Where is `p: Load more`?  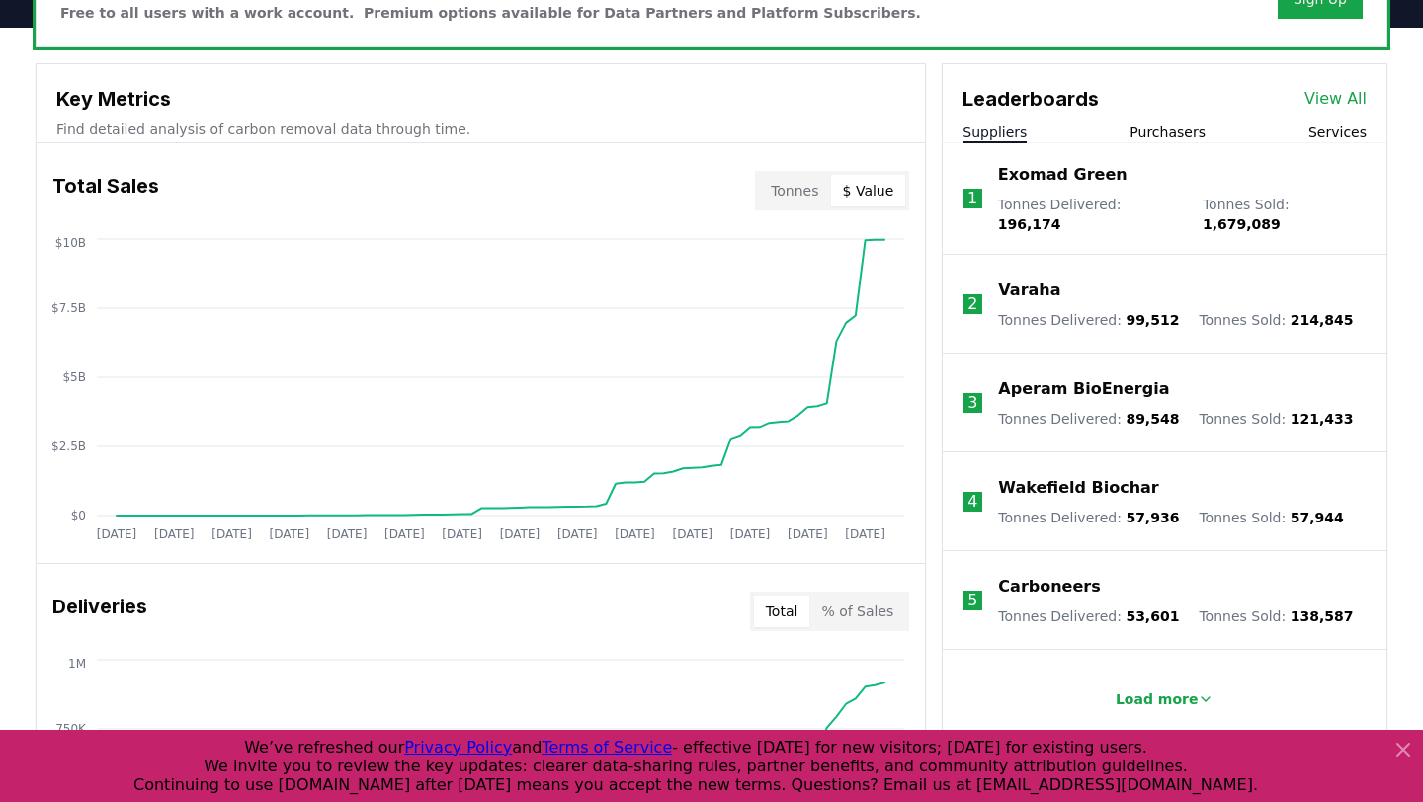
p: Load more is located at coordinates (1157, 700).